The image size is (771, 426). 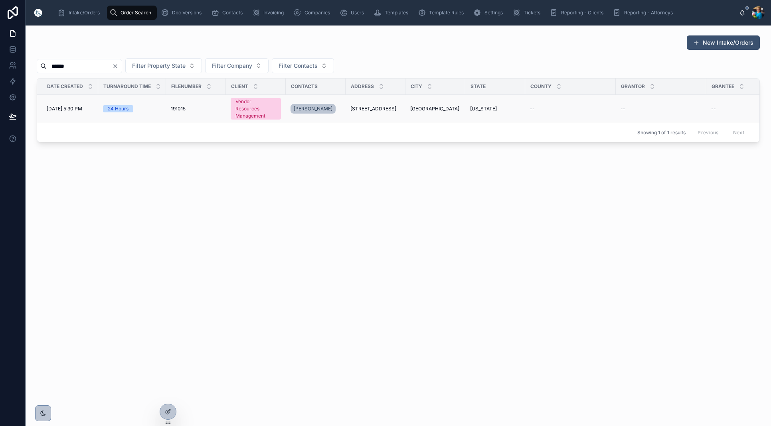 What do you see at coordinates (186, 87) in the screenshot?
I see `span: FileNumber` at bounding box center [186, 87].